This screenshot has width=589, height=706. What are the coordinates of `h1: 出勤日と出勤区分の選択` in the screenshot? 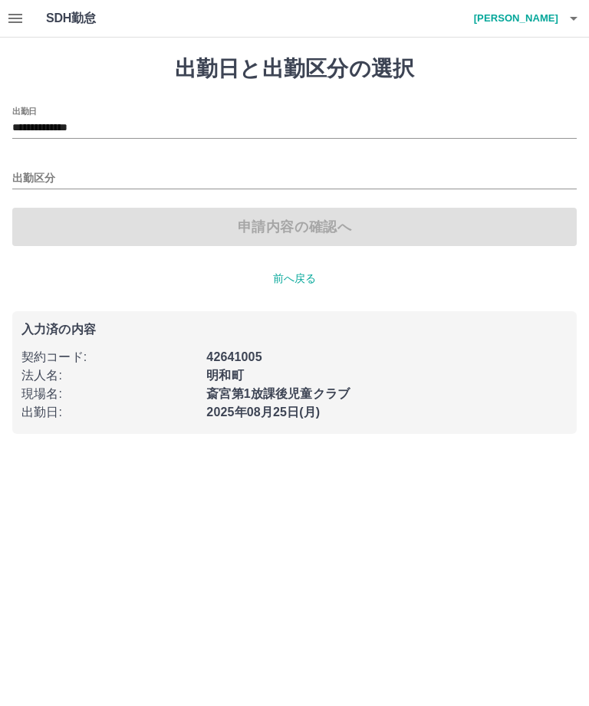 It's located at (294, 69).